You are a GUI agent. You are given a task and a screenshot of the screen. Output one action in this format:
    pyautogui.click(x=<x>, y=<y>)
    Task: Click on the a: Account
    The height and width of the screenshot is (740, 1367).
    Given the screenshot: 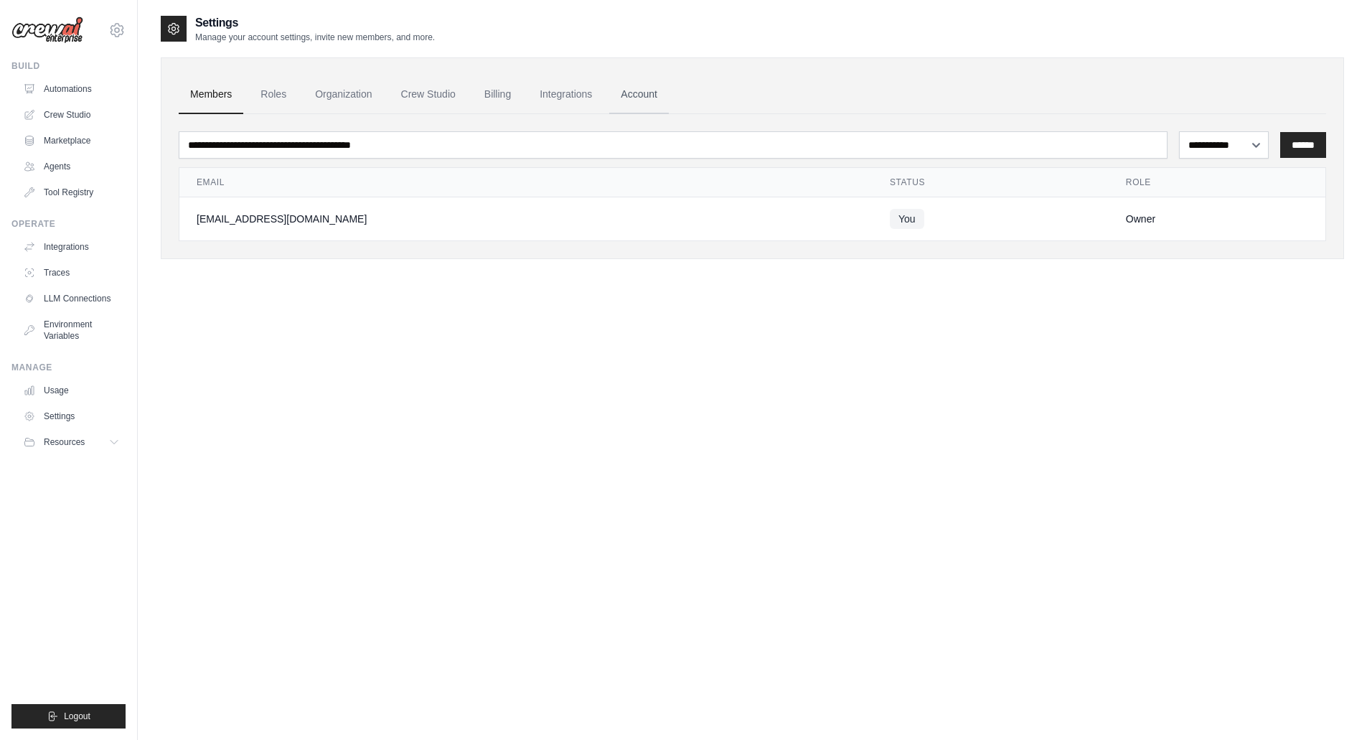 What is the action you would take?
    pyautogui.click(x=639, y=95)
    